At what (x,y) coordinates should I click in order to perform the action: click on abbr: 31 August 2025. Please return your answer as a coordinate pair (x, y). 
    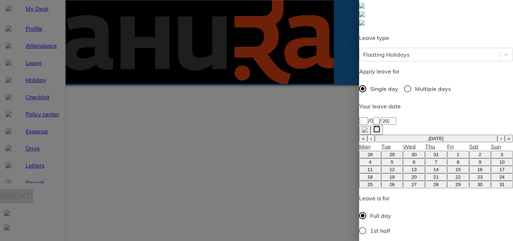
    Looking at the image, I should click on (502, 184).